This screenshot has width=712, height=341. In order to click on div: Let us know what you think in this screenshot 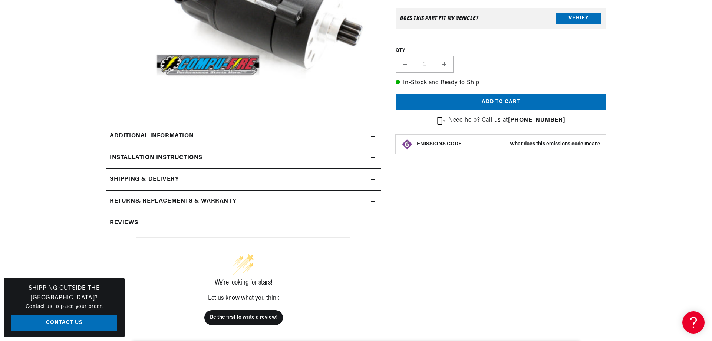, I will do `click(243, 298)`.